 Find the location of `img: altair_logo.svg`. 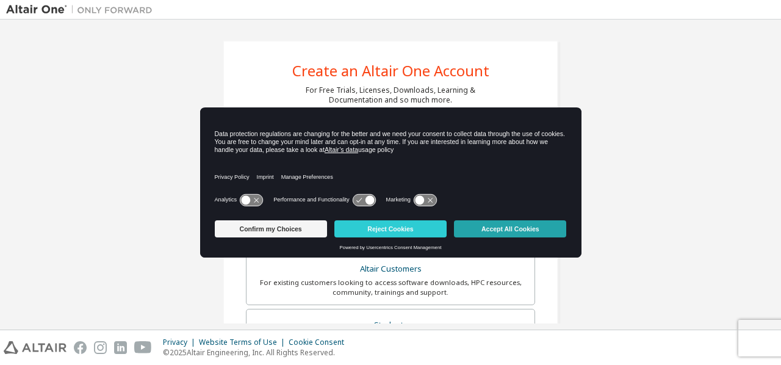

img: altair_logo.svg is located at coordinates (35, 347).